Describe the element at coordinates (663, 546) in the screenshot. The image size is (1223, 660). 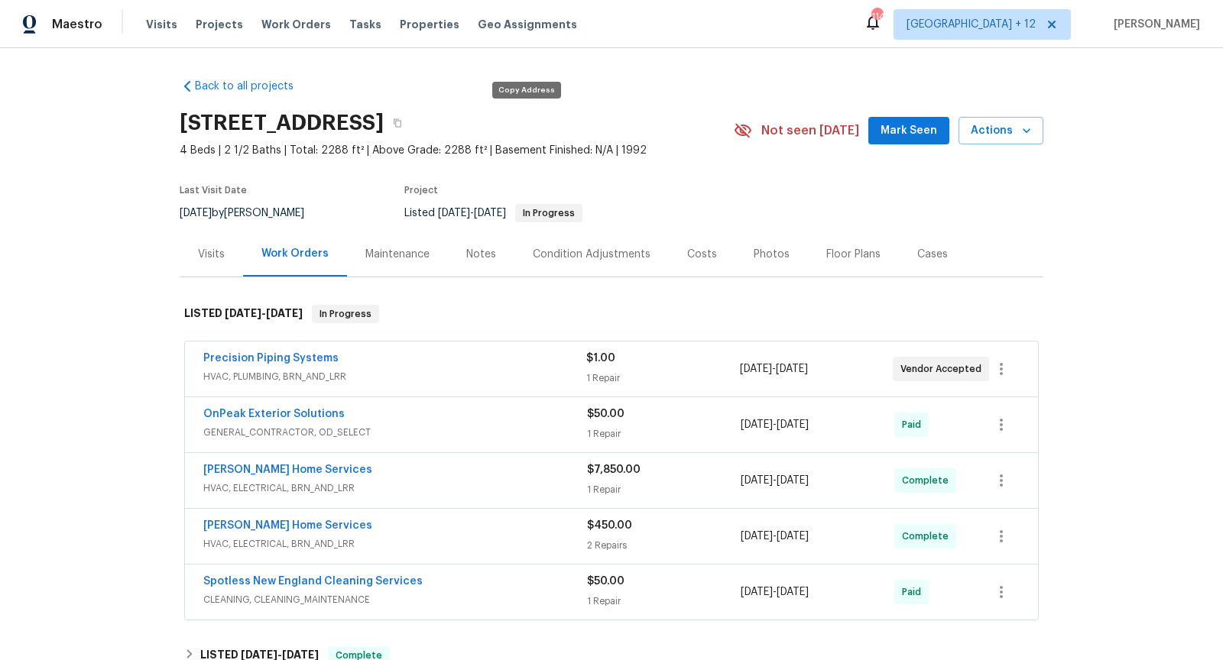
I see `div: 2 Repairs` at that location.